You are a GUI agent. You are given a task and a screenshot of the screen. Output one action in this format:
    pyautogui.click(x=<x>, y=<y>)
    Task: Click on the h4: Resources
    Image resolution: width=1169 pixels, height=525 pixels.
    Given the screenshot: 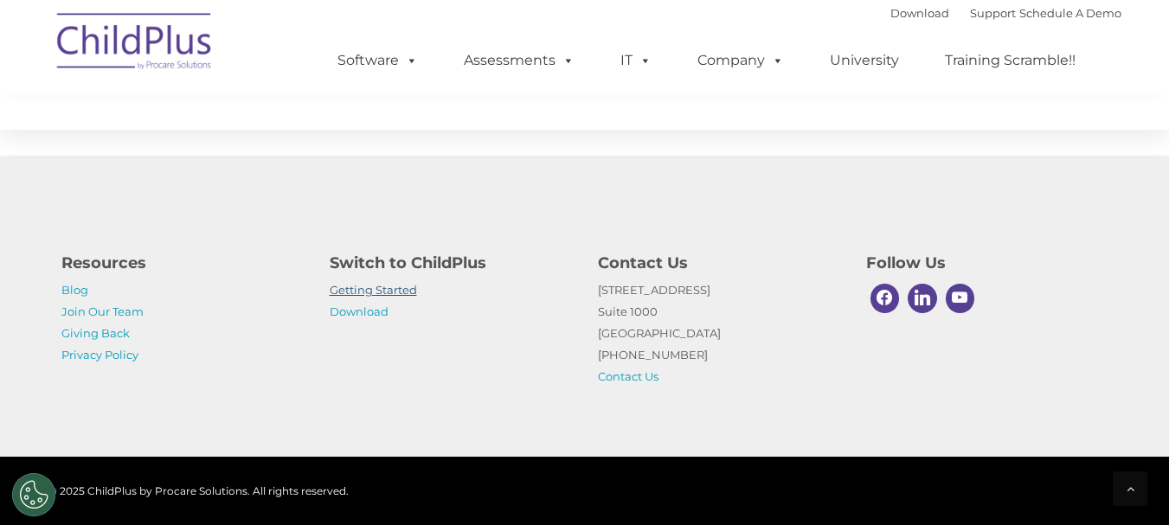 What is the action you would take?
    pyautogui.click(x=183, y=263)
    